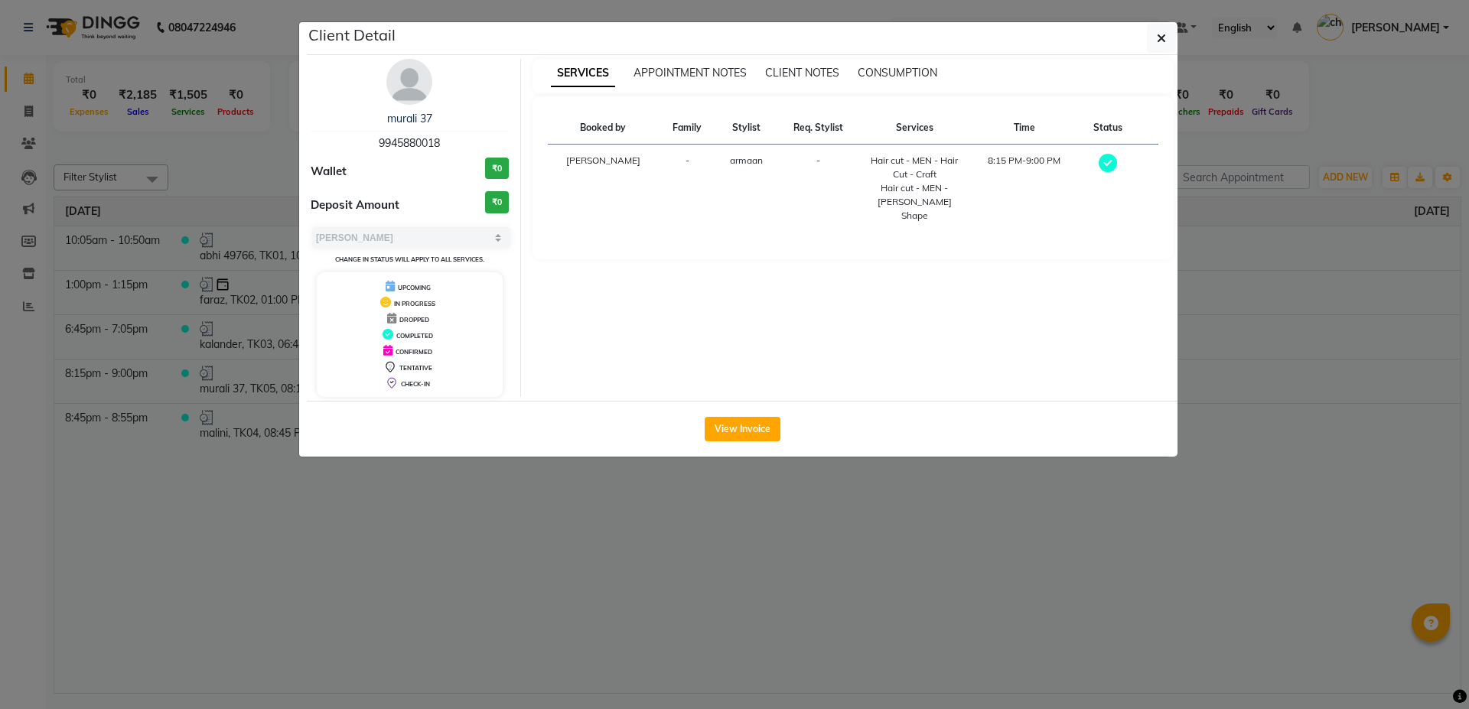 Image resolution: width=1469 pixels, height=709 pixels. What do you see at coordinates (409, 119) in the screenshot?
I see `a: murali 37` at bounding box center [409, 119].